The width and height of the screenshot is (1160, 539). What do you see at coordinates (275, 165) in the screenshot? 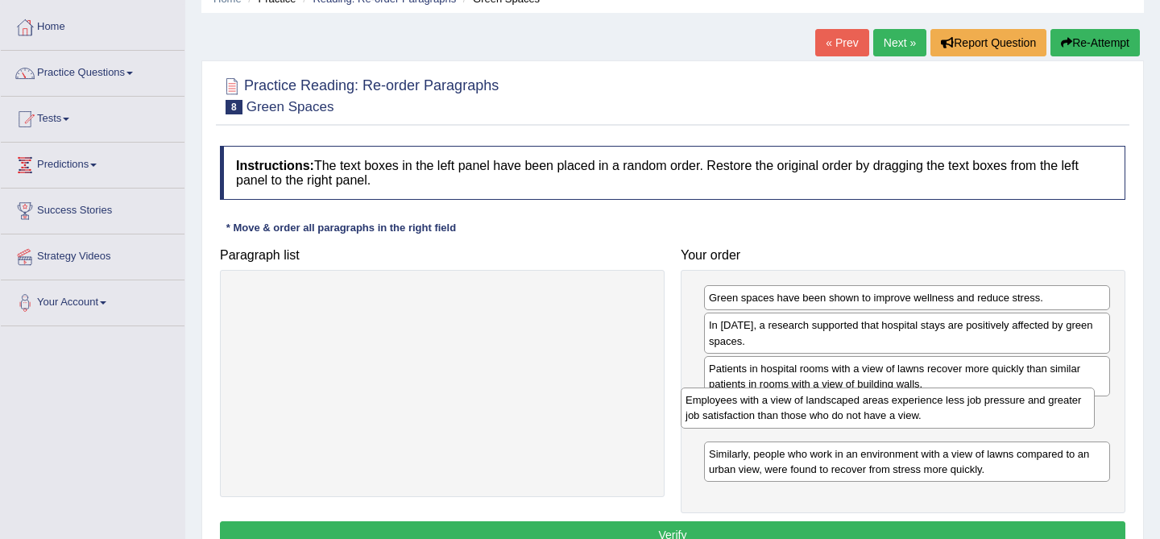
I see `b: Instructions:` at bounding box center [275, 165].